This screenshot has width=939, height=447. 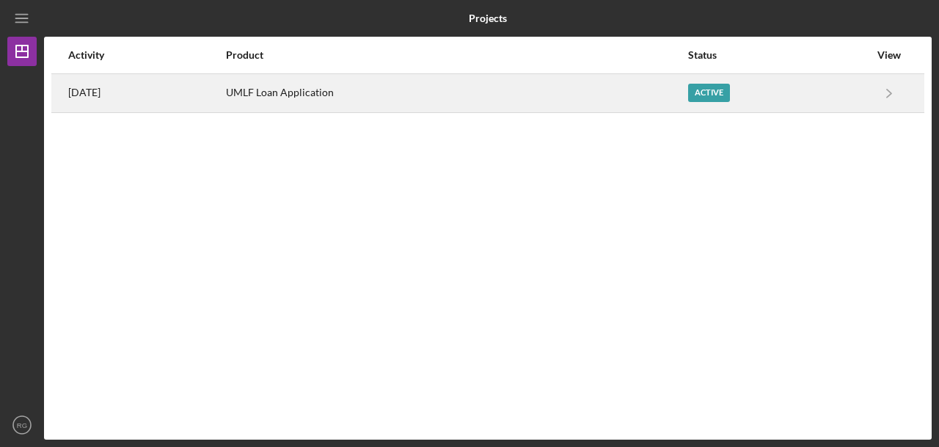 I want to click on button: RG, so click(x=22, y=425).